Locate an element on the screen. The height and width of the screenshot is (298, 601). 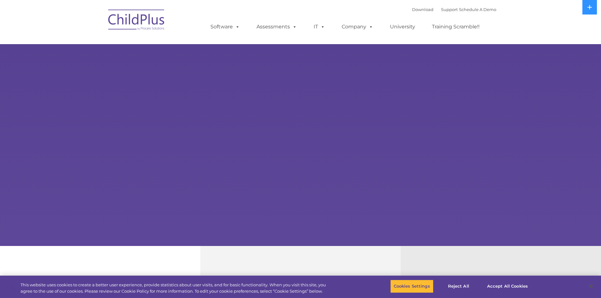
a: IT is located at coordinates (319, 27).